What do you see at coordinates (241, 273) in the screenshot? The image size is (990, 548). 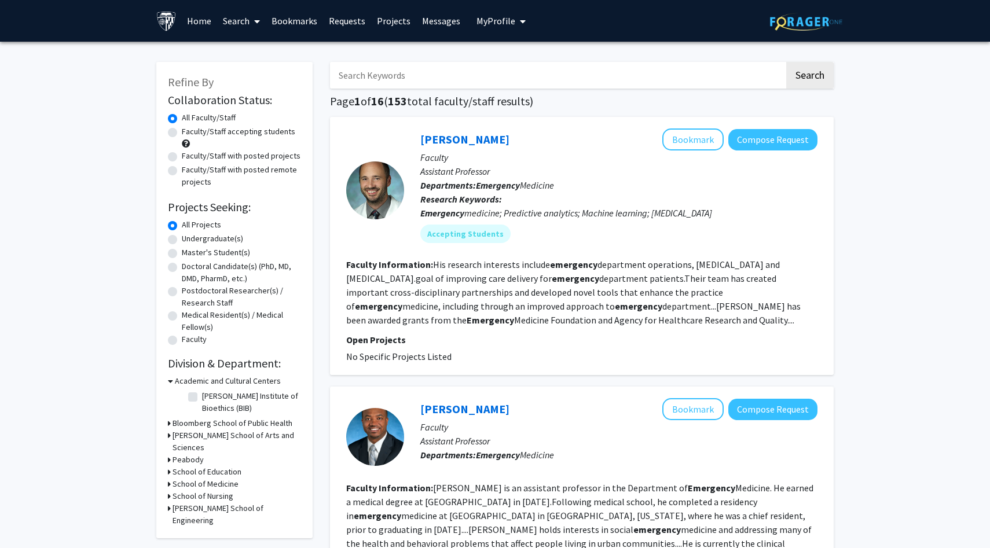 I see `label: Doctoral Candidate(s) (PhD, MD, DMD, PharmD, etc.)` at bounding box center [241, 273].